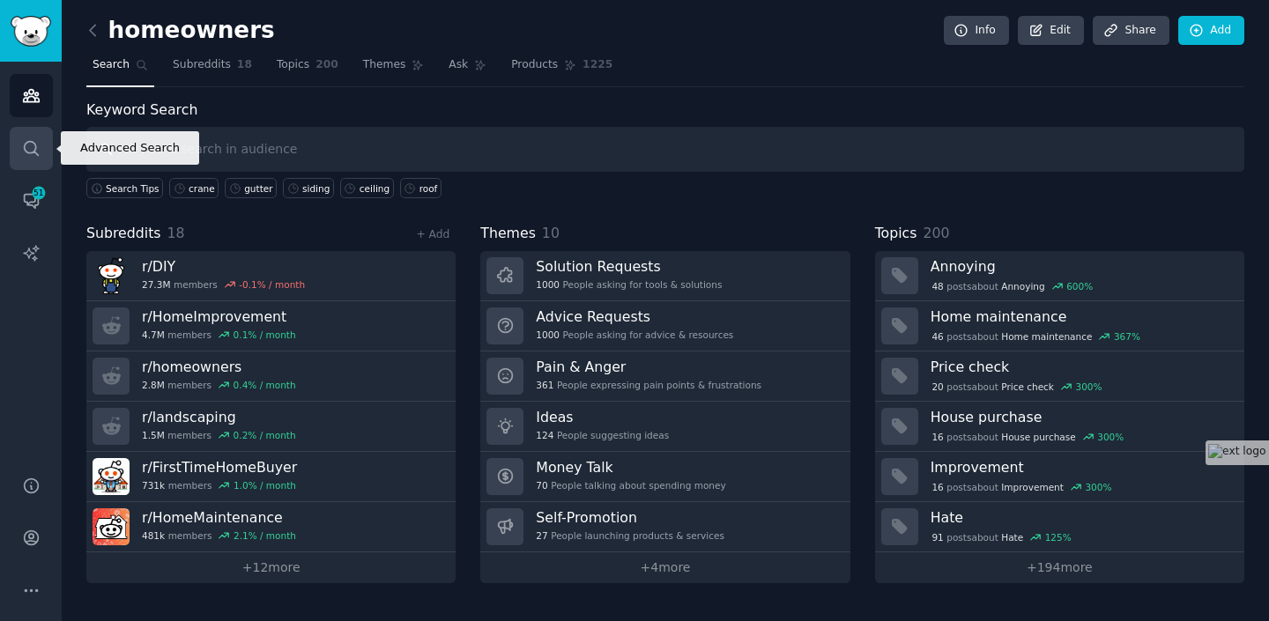  I want to click on h3: r/ landscaping, so click(219, 417).